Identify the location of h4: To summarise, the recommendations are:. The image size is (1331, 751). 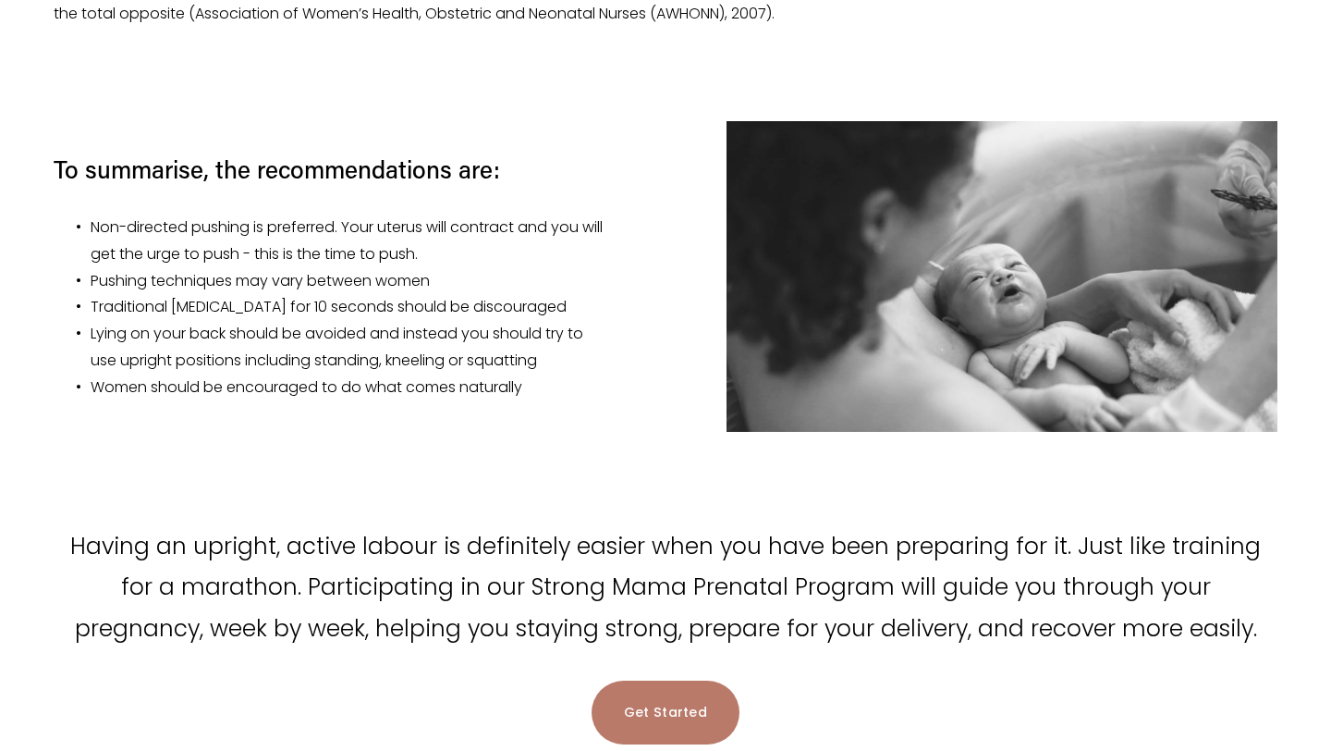
(276, 168).